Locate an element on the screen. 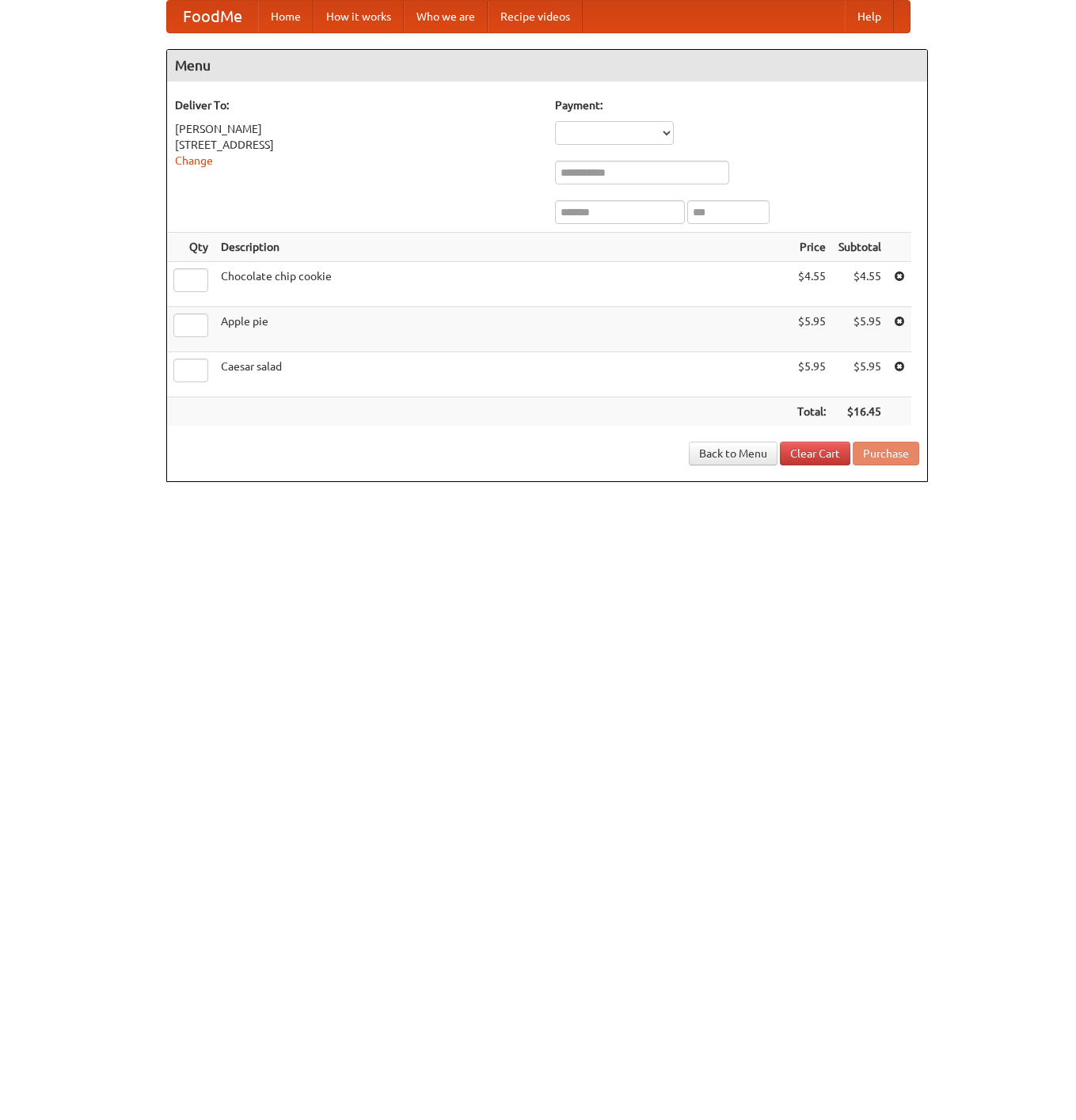 This screenshot has width=1076, height=1120. h5: Payment: is located at coordinates (737, 105).